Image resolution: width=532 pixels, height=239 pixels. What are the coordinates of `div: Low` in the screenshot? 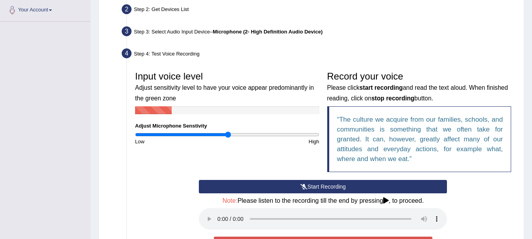 It's located at (179, 141).